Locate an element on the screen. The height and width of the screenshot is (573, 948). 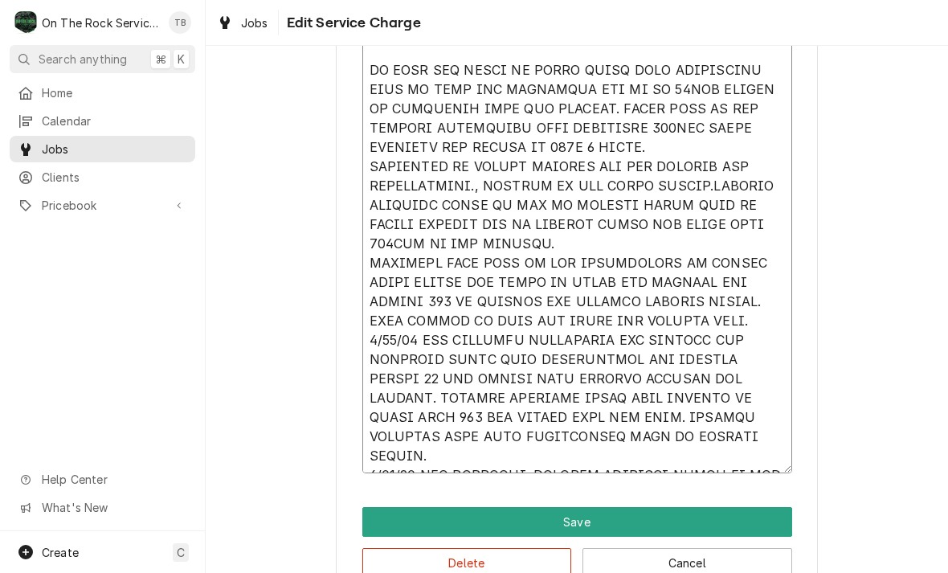
a: Home is located at coordinates (102, 92).